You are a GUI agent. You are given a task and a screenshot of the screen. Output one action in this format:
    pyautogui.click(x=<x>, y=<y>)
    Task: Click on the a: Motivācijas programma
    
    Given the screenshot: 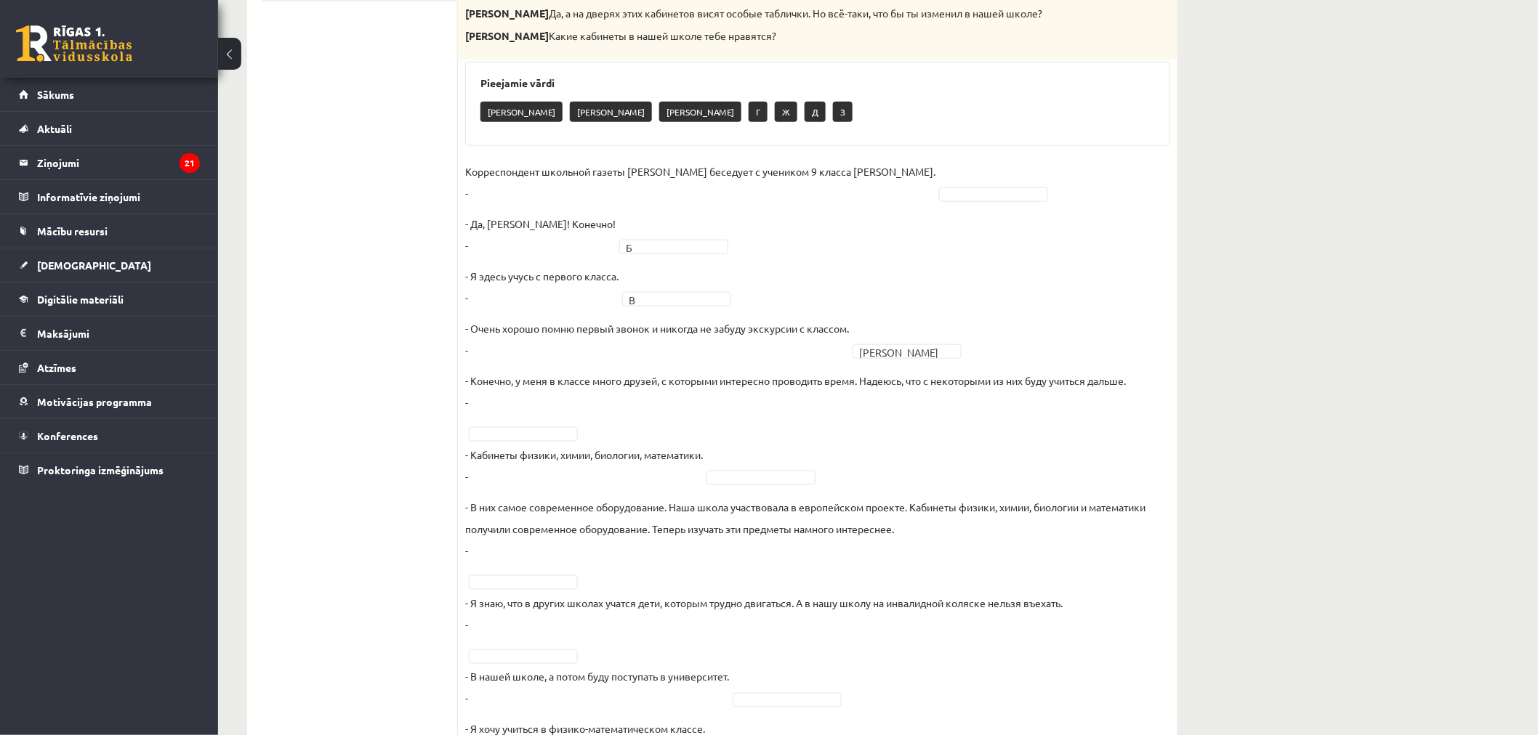 What is the action you would take?
    pyautogui.click(x=109, y=402)
    